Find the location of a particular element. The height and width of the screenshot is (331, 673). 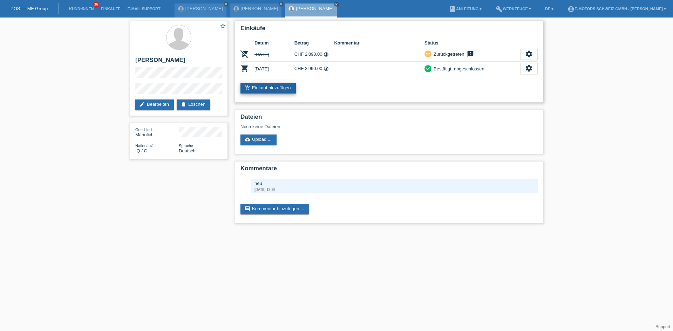

a: commentKommentar hinzufügen ... is located at coordinates (275, 209).